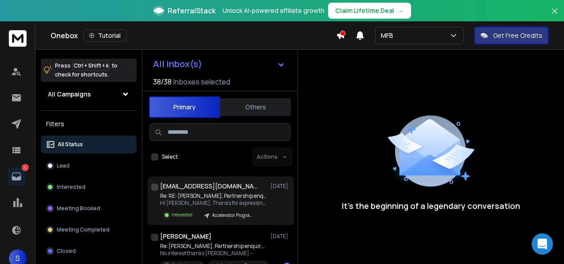 The image size is (564, 264). Describe the element at coordinates (543, 244) in the screenshot. I see `div: Open Intercom Messenger` at that location.